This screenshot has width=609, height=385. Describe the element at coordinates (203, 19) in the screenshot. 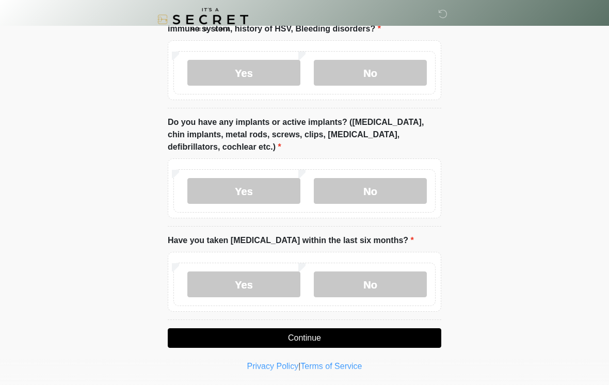

I see `img: It's A Secret Med Spa Logo` at that location.